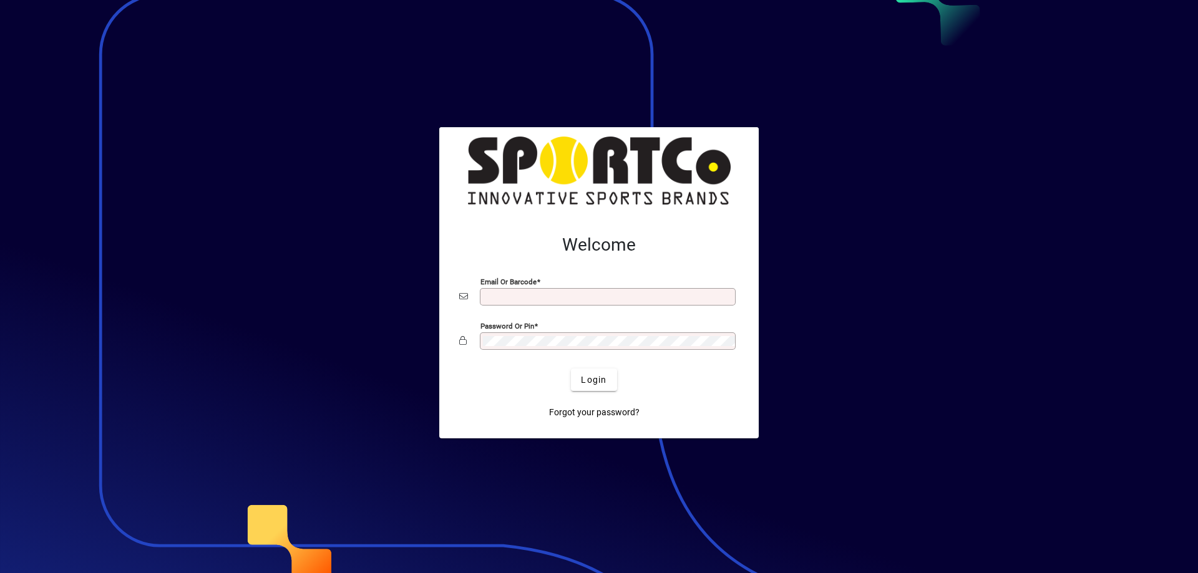  I want to click on mat-label: Email or Barcode, so click(508, 282).